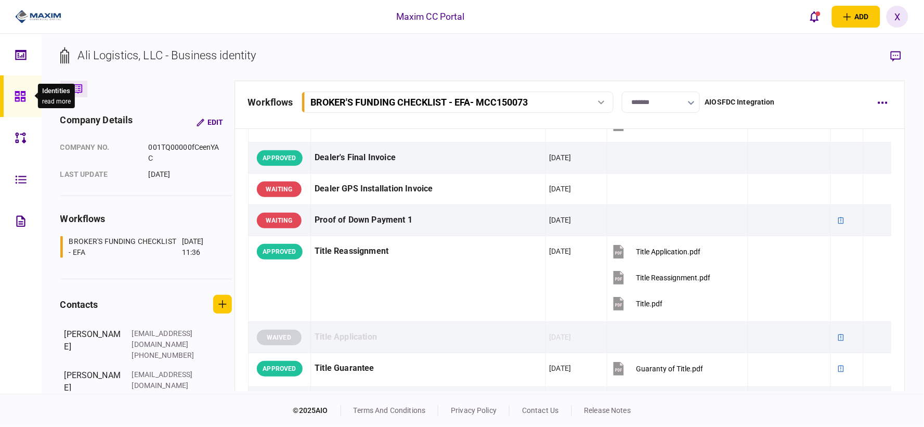  What do you see at coordinates (649, 304) in the screenshot?
I see `div: Title.pdf` at bounding box center [649, 304].